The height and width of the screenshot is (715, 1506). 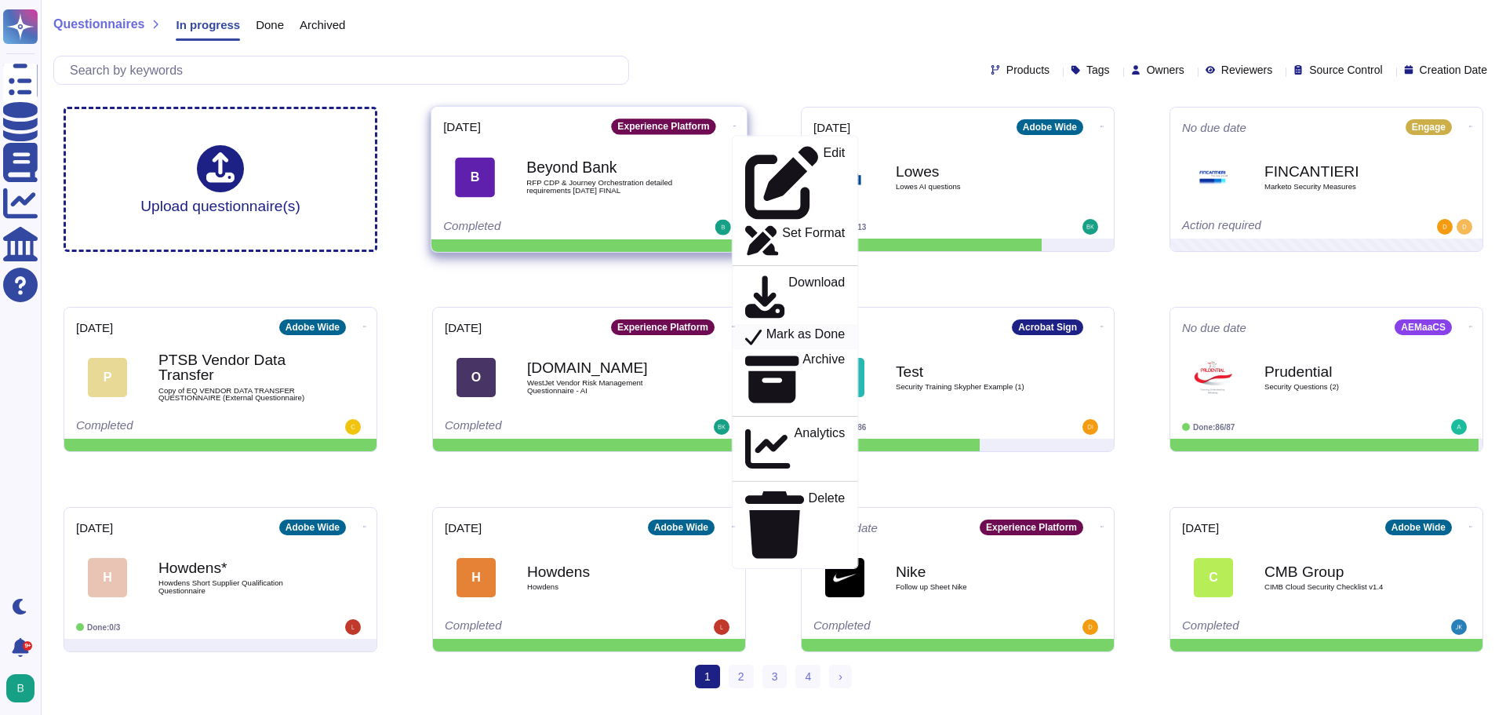 What do you see at coordinates (1214, 577) in the screenshot?
I see `div: C` at bounding box center [1214, 577].